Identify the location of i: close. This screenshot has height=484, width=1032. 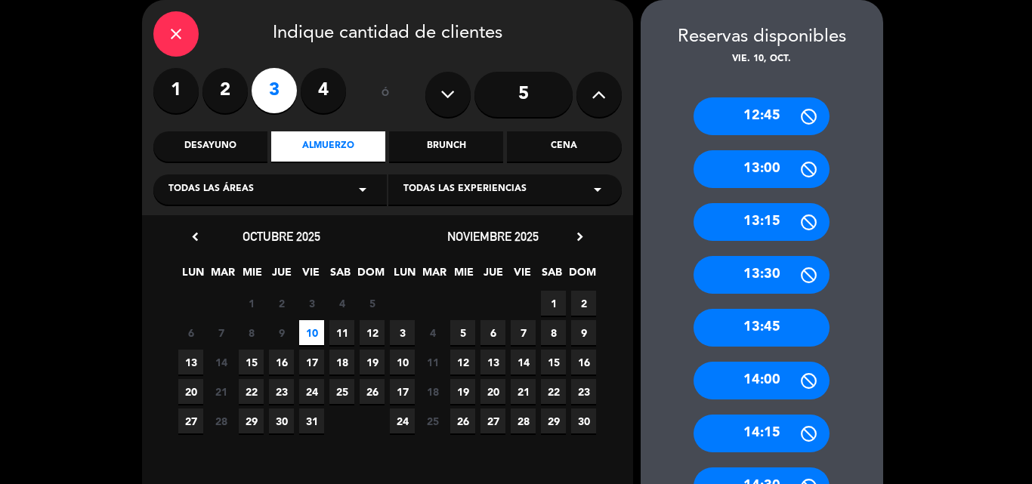
(176, 34).